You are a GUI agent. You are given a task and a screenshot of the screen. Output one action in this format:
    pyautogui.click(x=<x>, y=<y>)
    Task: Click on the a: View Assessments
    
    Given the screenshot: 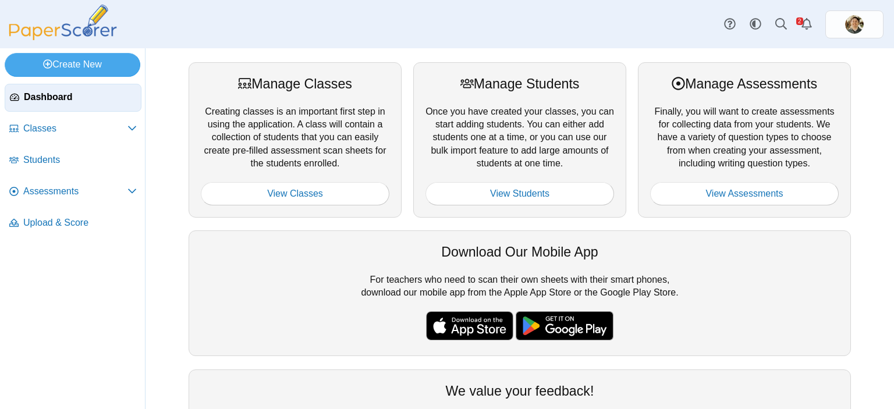 What is the action you would take?
    pyautogui.click(x=744, y=194)
    